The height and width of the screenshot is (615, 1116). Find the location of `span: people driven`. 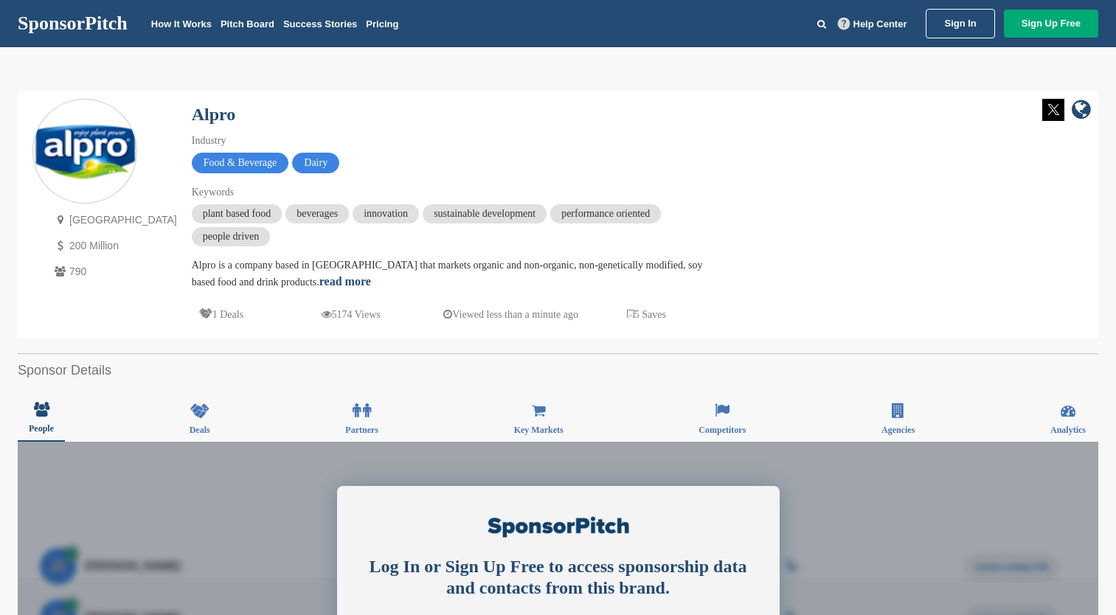

span: people driven is located at coordinates (231, 237).